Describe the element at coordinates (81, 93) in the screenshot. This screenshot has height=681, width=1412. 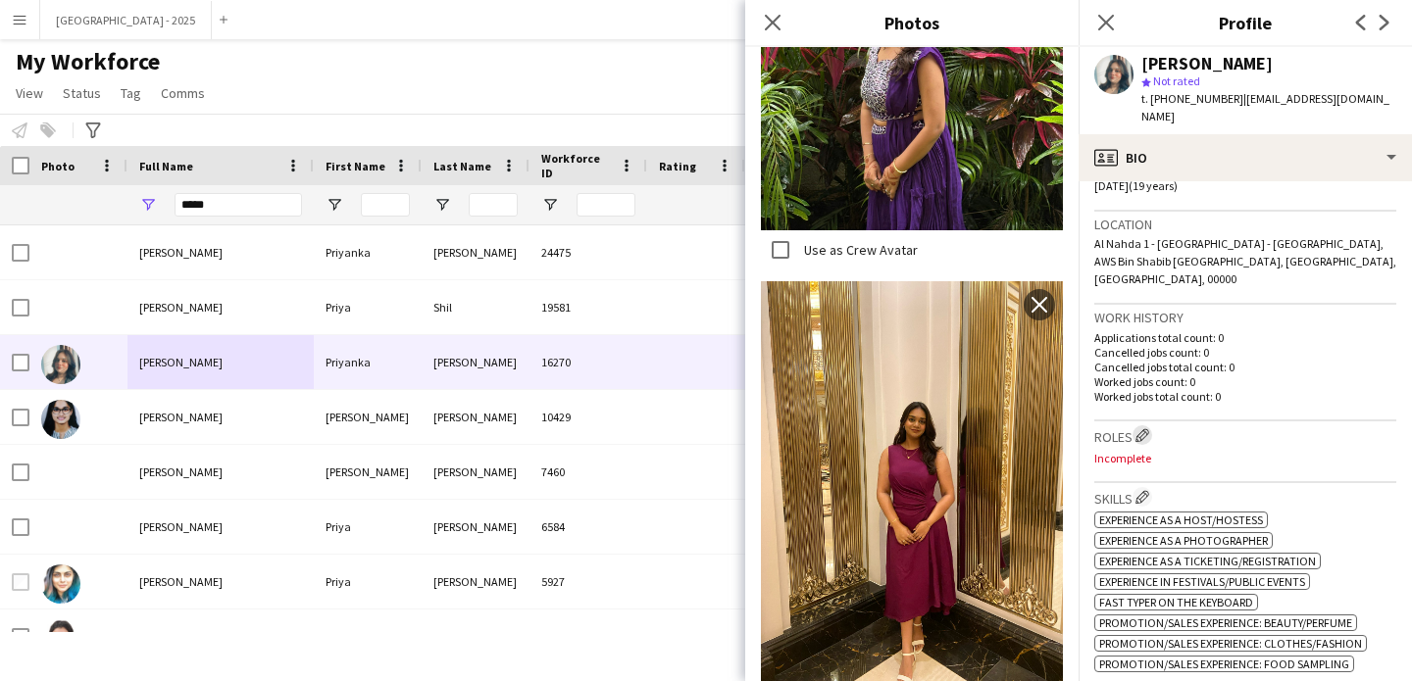
I see `a: Status` at that location.